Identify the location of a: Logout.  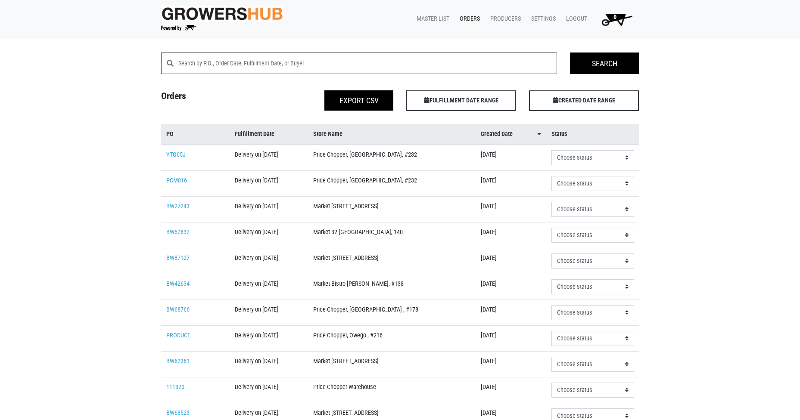
(574, 19).